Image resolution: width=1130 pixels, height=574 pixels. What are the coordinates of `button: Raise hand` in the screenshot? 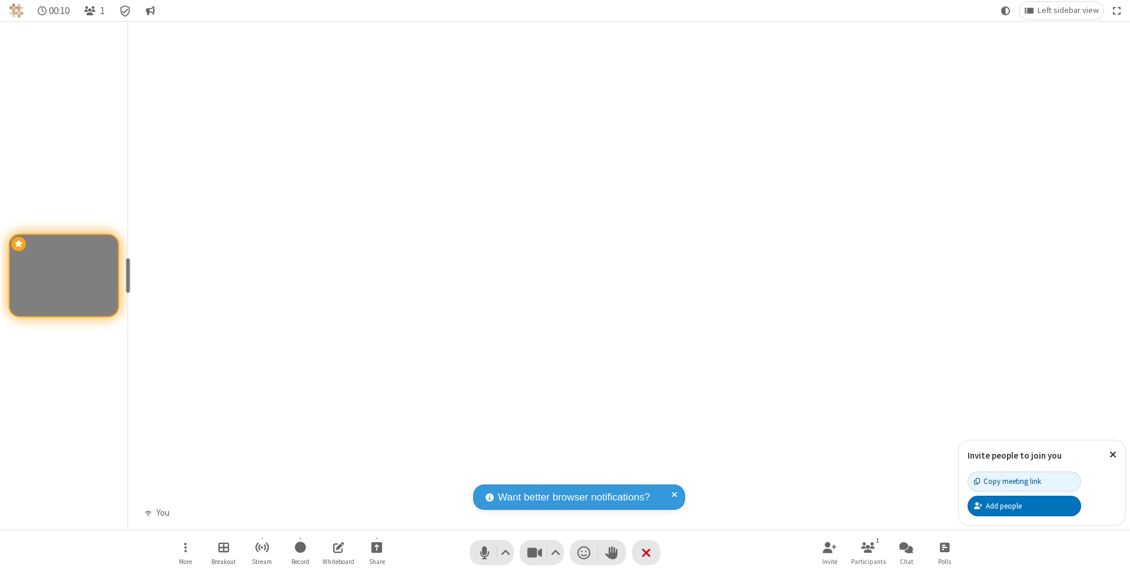 It's located at (612, 552).